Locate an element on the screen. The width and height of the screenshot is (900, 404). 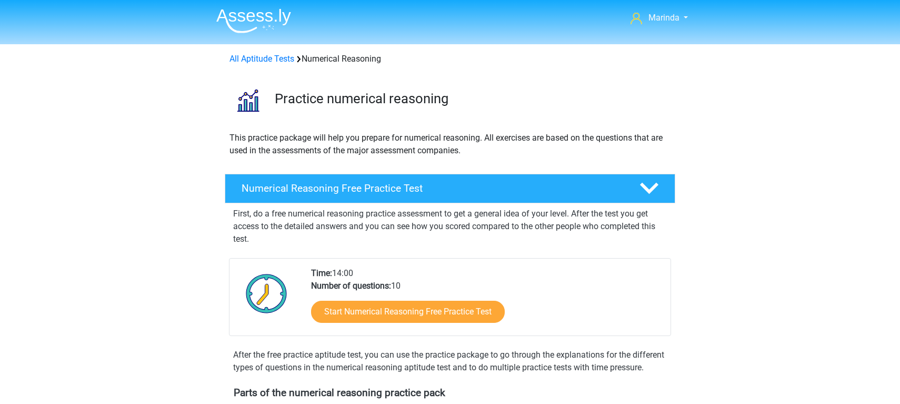
h3: Practice numerical reasoning is located at coordinates (470, 98).